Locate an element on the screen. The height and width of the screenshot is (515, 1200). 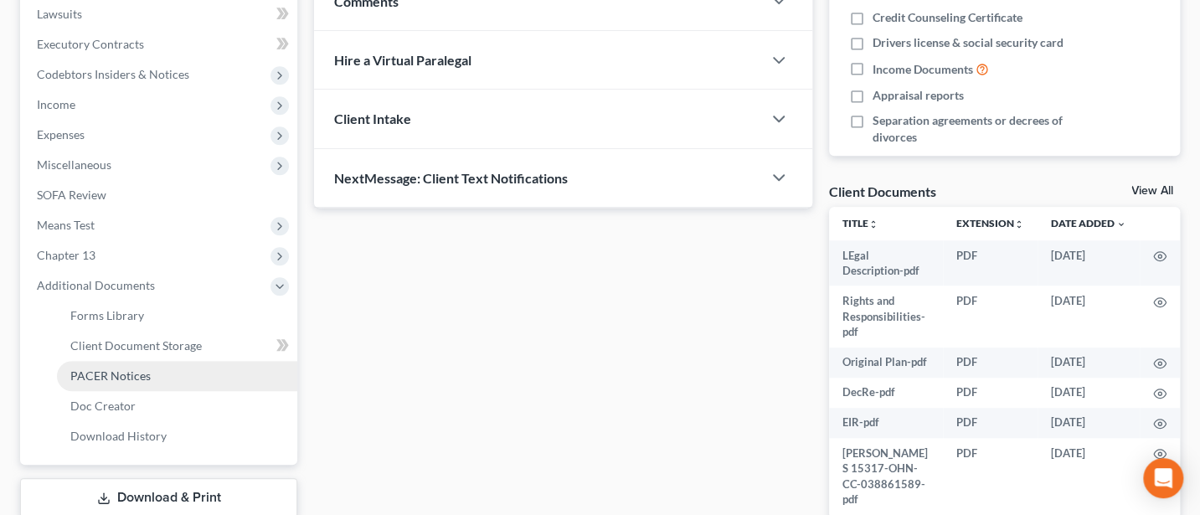
div: Client Documents is located at coordinates (882, 191).